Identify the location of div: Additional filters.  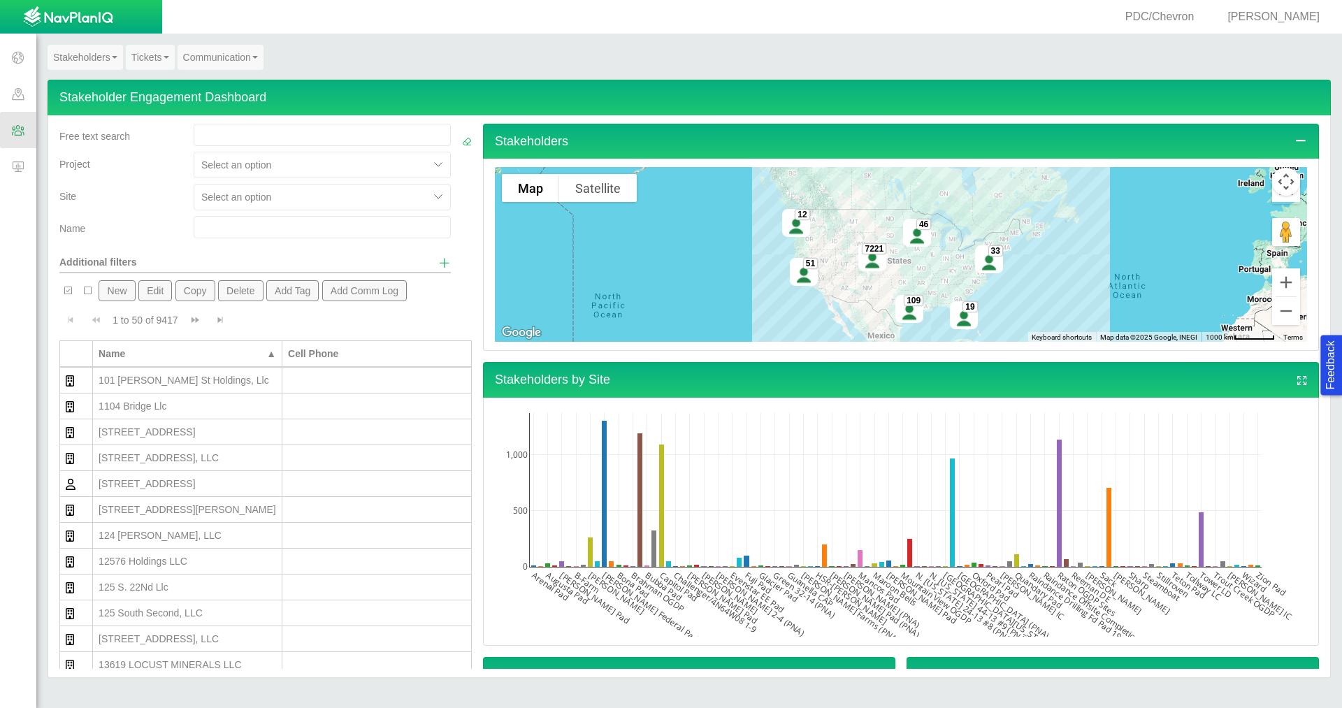
(121, 257).